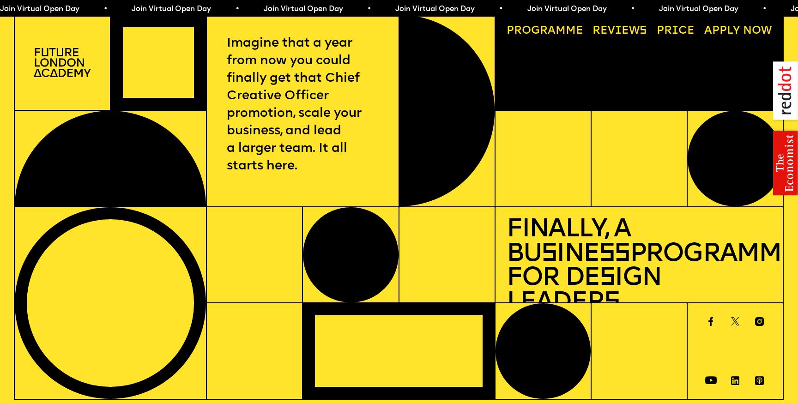 The width and height of the screenshot is (798, 403). I want to click on a: Price, so click(675, 31).